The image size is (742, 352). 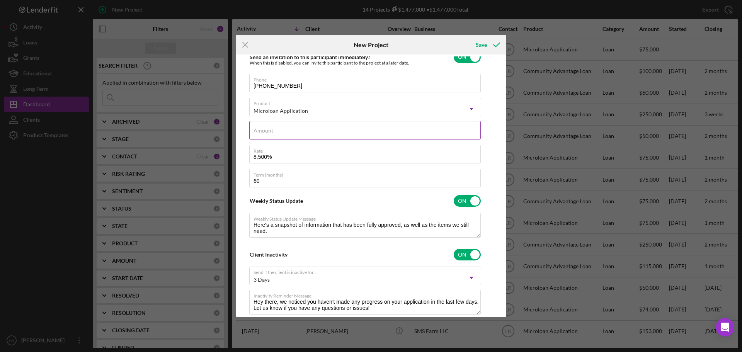 I want to click on textarea: Here's a snapshot of information that has been fully approved, as well as the items we still need..., so click(x=365, y=225).